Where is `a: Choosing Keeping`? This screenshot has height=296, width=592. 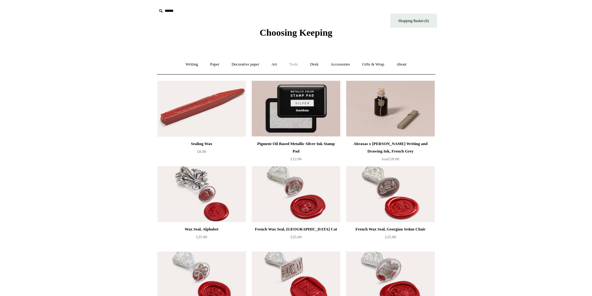 a: Choosing Keeping is located at coordinates (296, 34).